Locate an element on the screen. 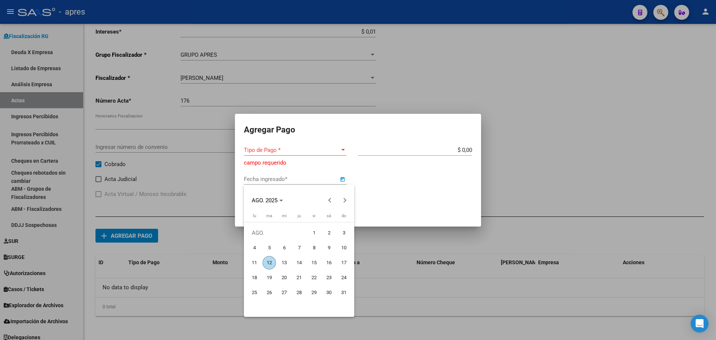 The image size is (716, 340). span: 6 is located at coordinates (284, 247).